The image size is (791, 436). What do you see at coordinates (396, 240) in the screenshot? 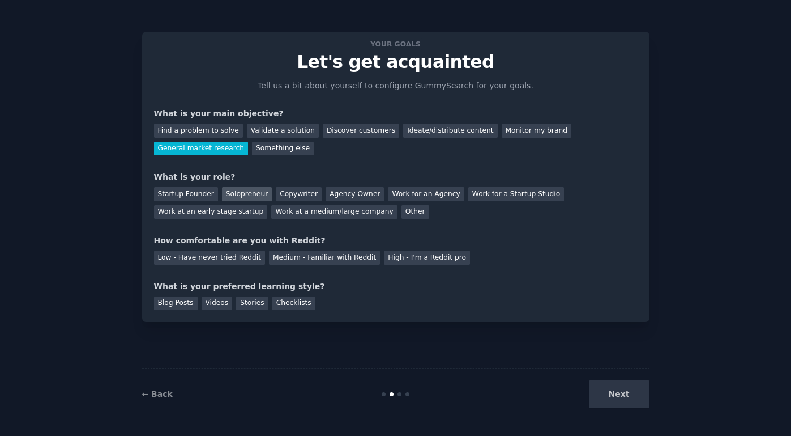
I see `div: How comfortable are you with Reddit?` at bounding box center [396, 240].